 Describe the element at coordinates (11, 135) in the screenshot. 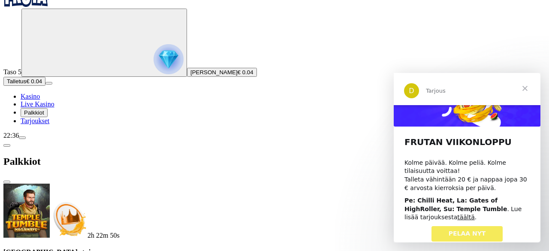

I see `span: 22:36` at that location.